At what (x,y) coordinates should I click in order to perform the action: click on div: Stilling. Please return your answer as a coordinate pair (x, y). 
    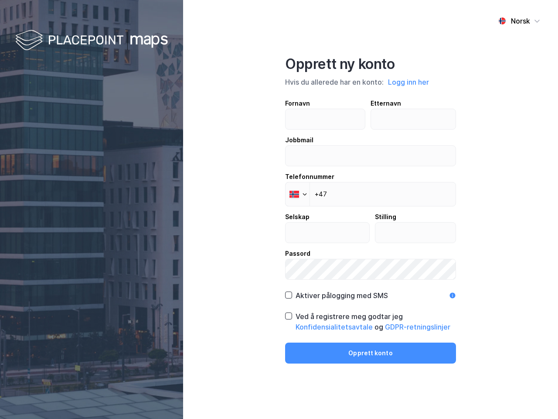
    Looking at the image, I should click on (416, 217).